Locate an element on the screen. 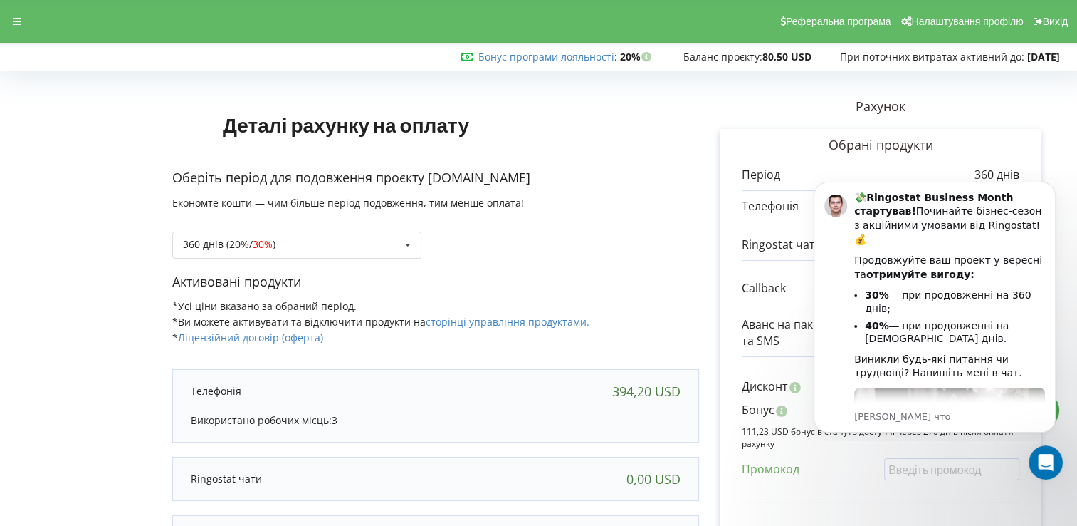  span: Економте кошти — чим більше період подовження, тим менше оплата! is located at coordinates (348, 202).